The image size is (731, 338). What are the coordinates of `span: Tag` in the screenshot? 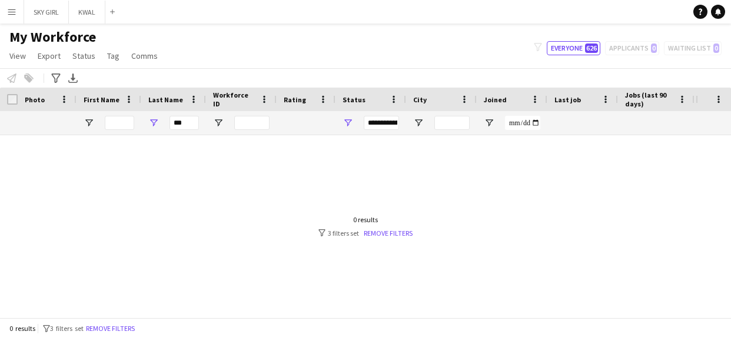 It's located at (113, 56).